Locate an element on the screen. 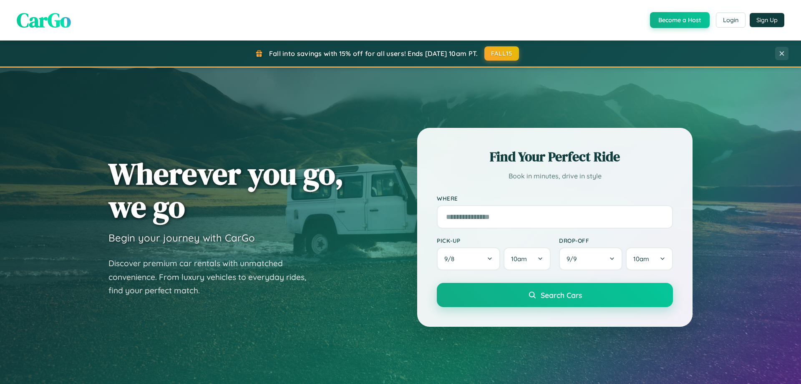 The width and height of the screenshot is (801, 384). button: Become a Host is located at coordinates (680, 20).